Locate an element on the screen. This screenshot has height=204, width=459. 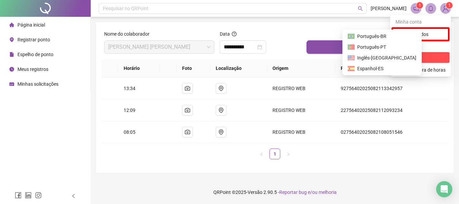
span: file is located at coordinates (12, 54).